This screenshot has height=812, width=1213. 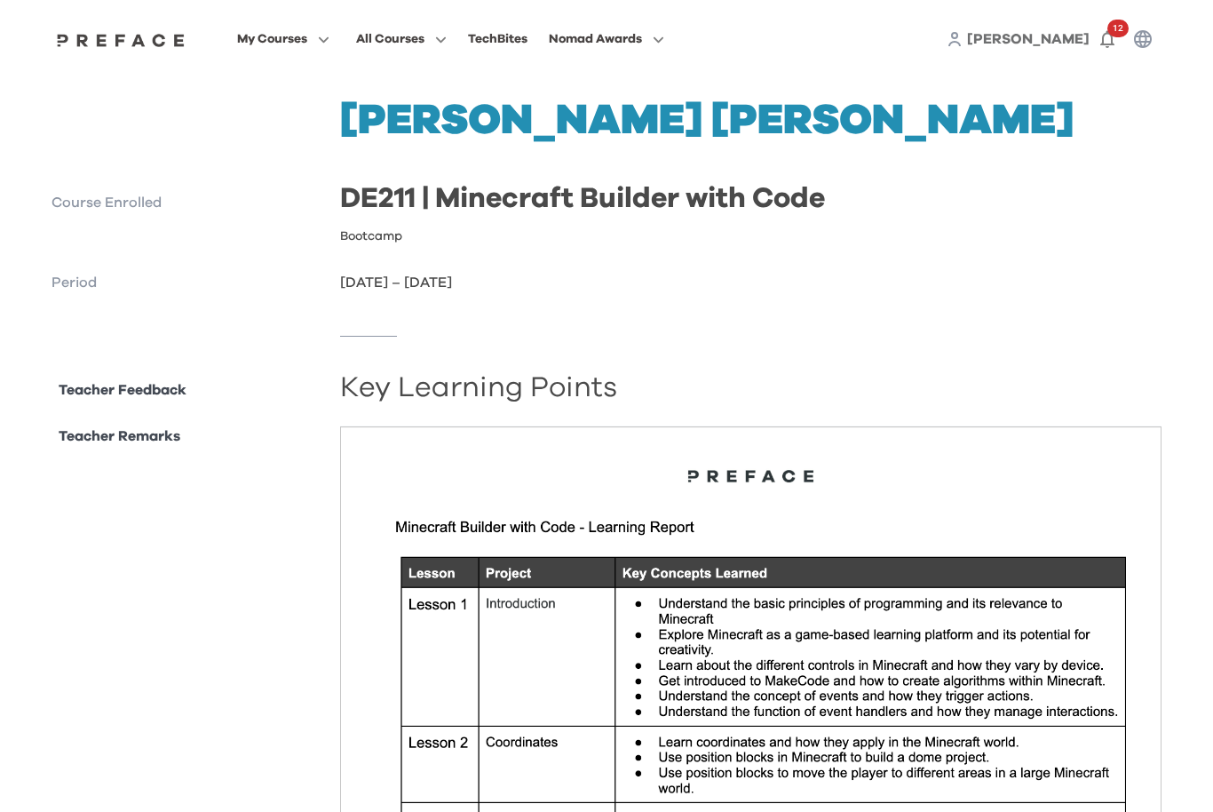 I want to click on button: Nomad Awards, so click(x=607, y=39).